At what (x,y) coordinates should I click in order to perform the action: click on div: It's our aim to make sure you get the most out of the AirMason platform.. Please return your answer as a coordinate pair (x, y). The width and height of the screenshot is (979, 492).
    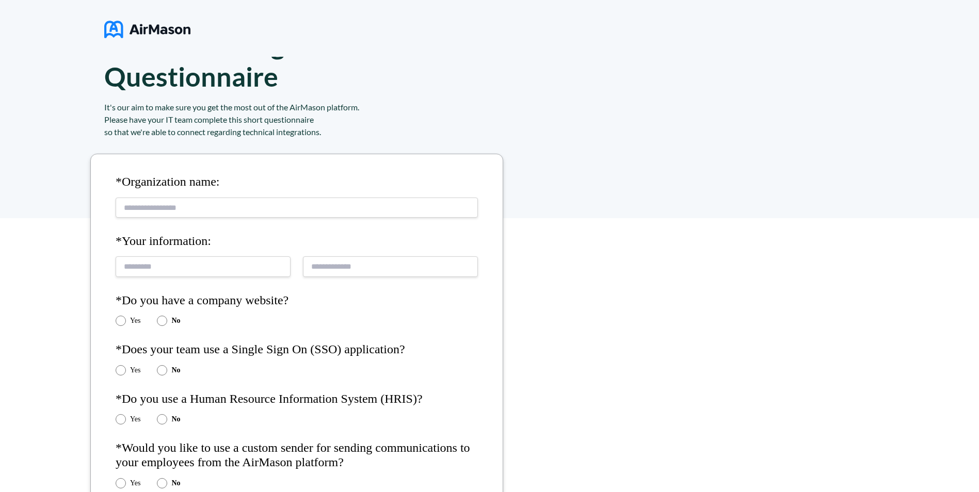
    Looking at the image, I should click on (316, 107).